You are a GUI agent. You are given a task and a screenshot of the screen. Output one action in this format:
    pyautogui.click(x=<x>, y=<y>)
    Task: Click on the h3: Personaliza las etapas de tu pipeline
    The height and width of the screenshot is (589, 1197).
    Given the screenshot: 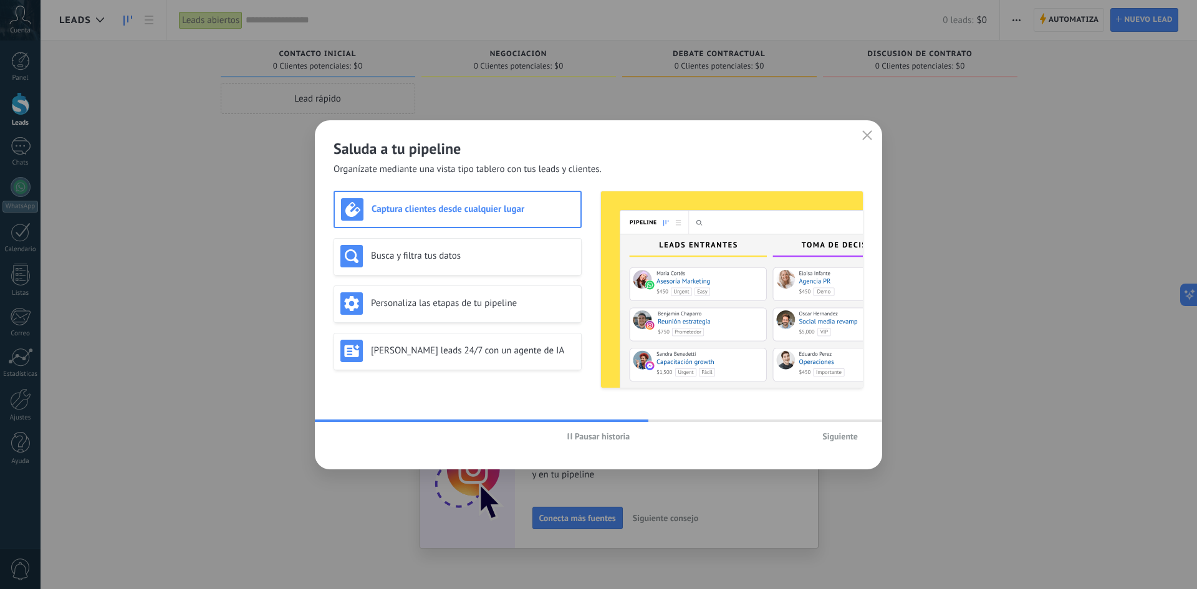 What is the action you would take?
    pyautogui.click(x=472, y=303)
    